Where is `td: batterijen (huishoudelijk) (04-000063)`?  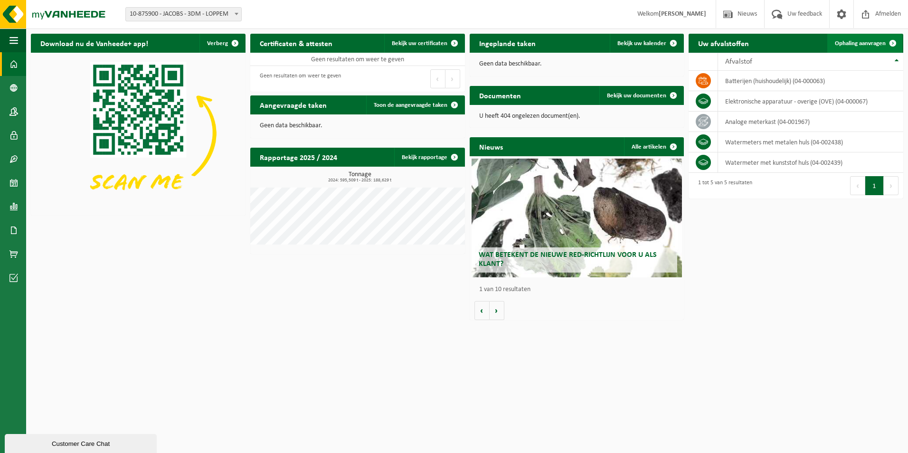 td: batterijen (huishoudelijk) (04-000063) is located at coordinates (811, 81).